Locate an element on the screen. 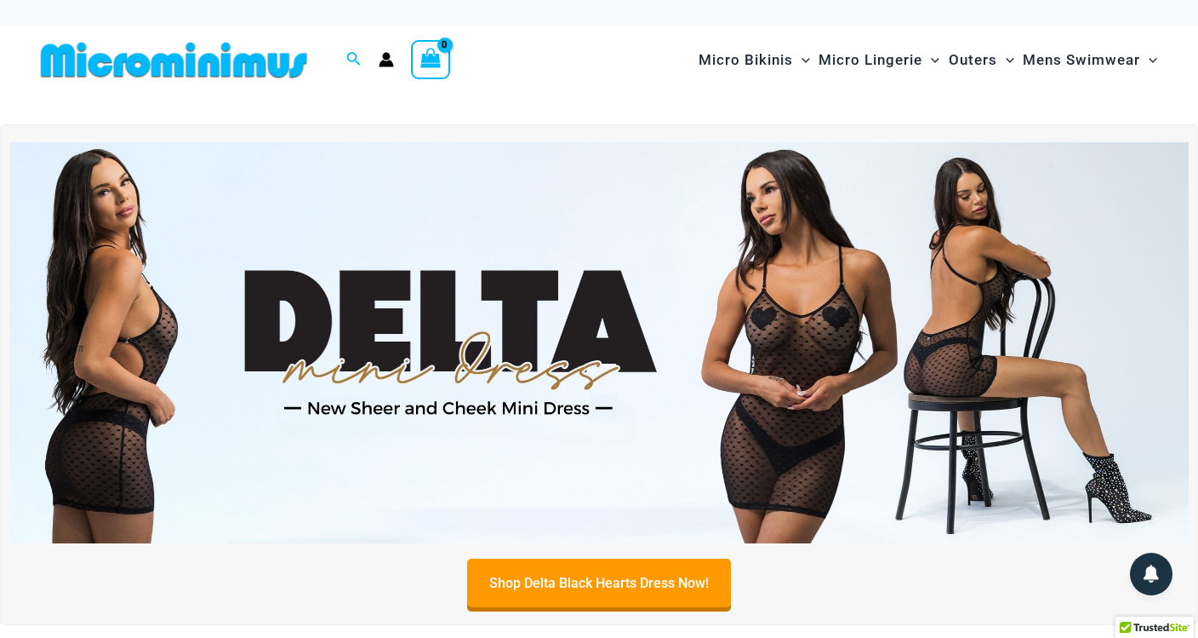 The width and height of the screenshot is (1198, 638). a: Micro BikinisMenu ToggleMenu Toggle is located at coordinates (754, 60).